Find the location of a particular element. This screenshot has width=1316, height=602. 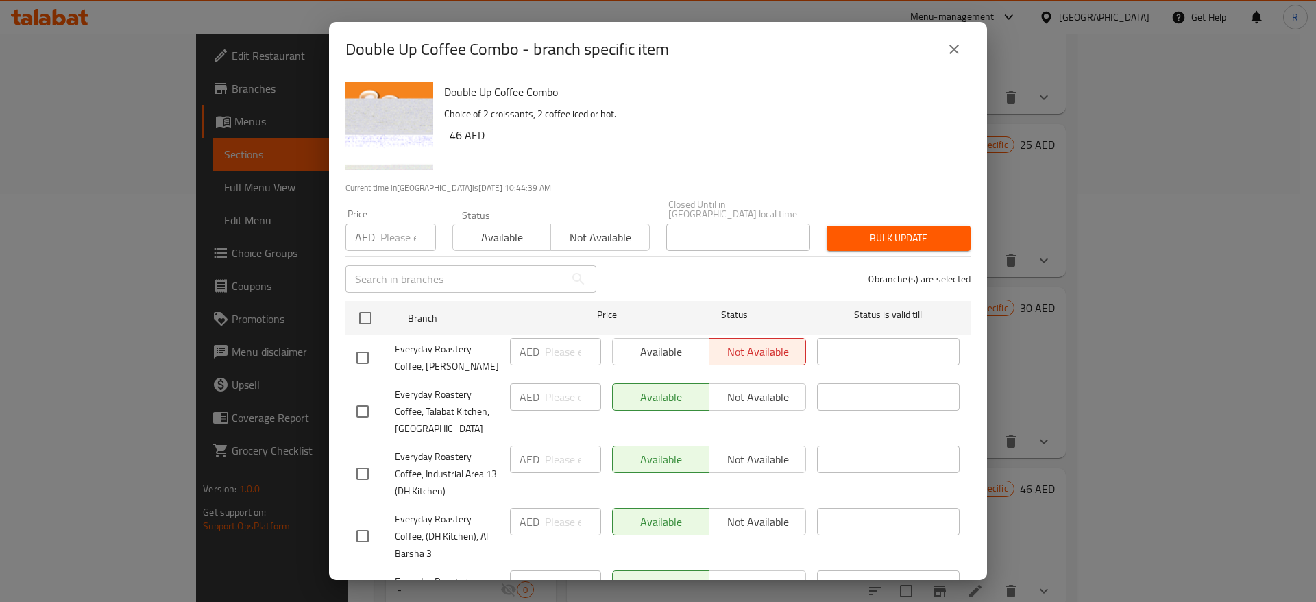

h2: Double Up Coffee Combo - branch specific item is located at coordinates (507, 49).